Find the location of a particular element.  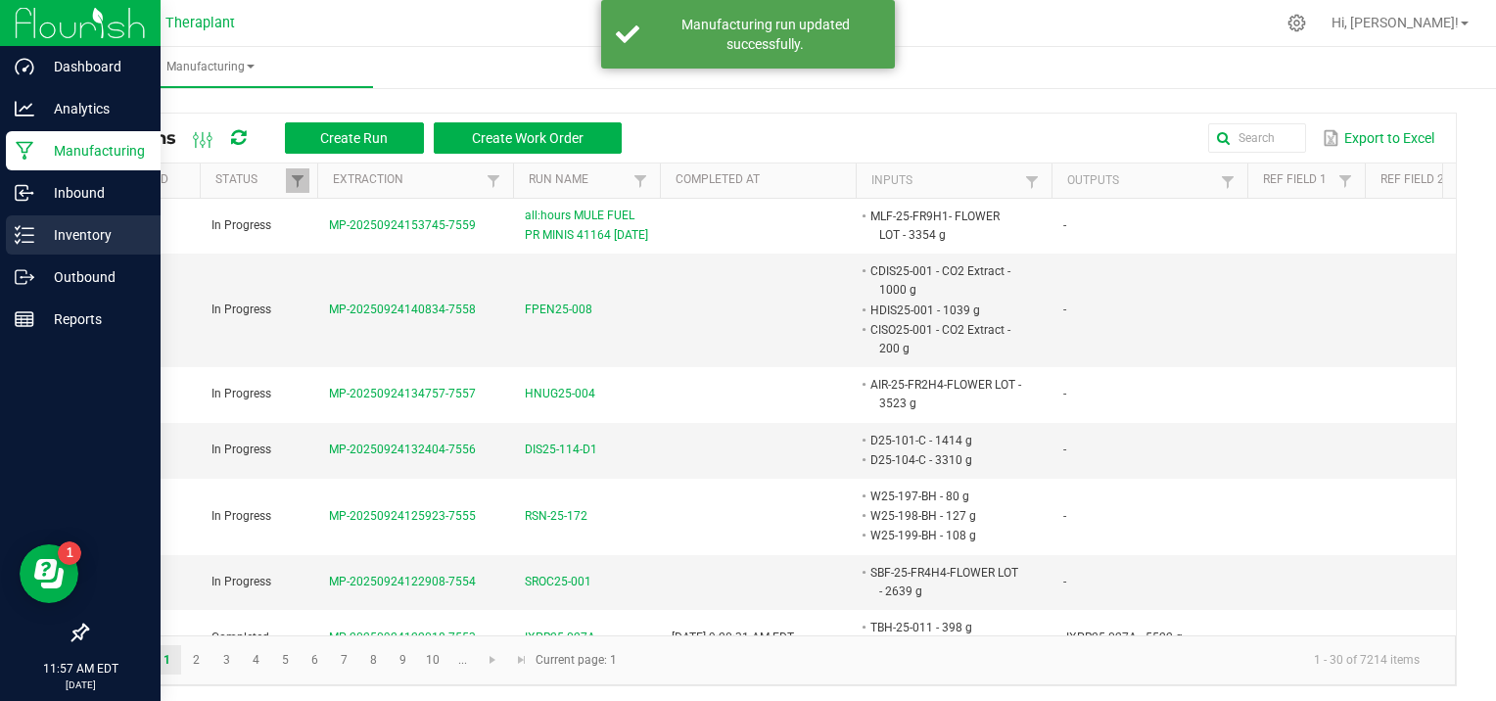

span: MP-20250924134757-7557 is located at coordinates (402, 394).